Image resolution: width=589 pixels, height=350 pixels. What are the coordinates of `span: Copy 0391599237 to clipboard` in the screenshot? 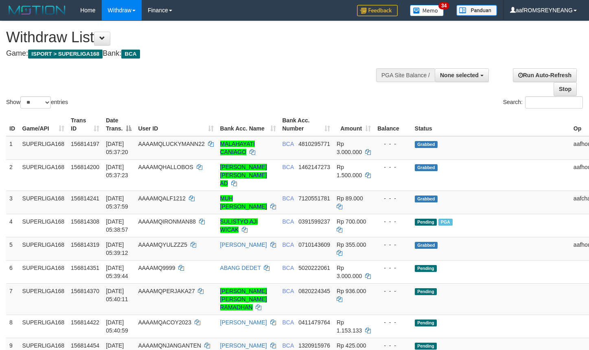 It's located at (314, 222).